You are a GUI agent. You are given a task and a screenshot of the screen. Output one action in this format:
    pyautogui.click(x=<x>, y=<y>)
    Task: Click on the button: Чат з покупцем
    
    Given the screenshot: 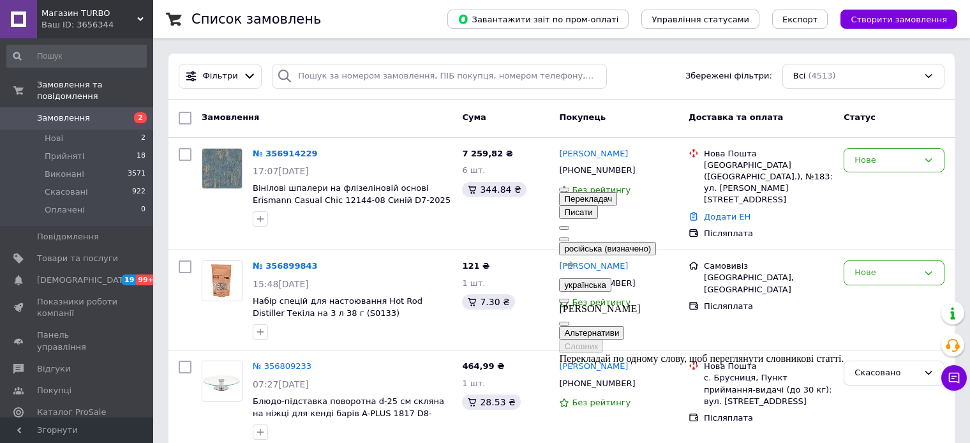 What is the action you would take?
    pyautogui.click(x=954, y=378)
    